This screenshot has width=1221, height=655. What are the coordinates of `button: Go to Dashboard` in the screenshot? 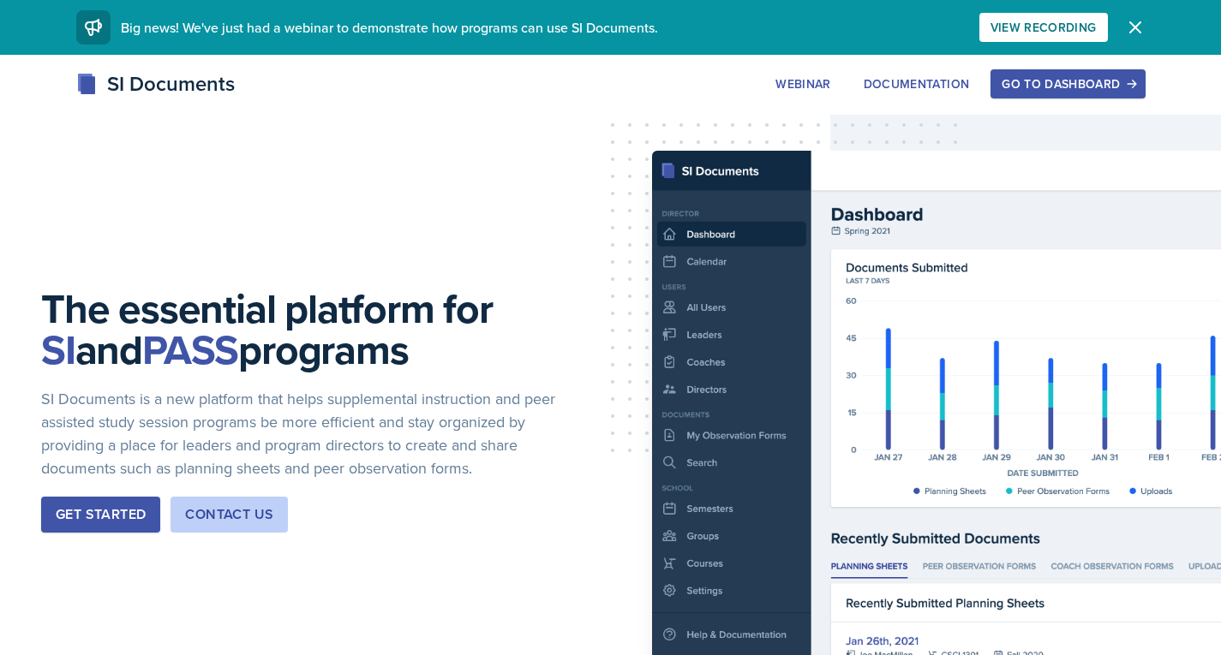 It's located at (1068, 84).